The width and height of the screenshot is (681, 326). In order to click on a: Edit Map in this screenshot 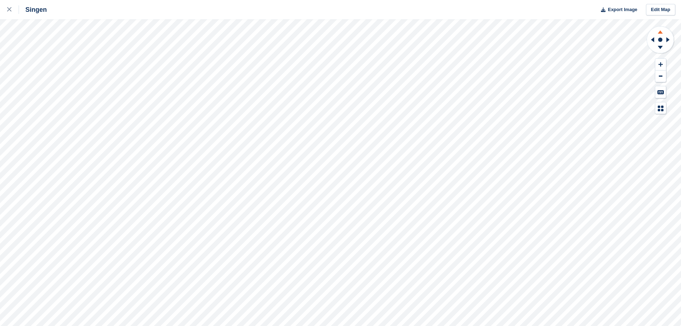, I will do `click(661, 10)`.